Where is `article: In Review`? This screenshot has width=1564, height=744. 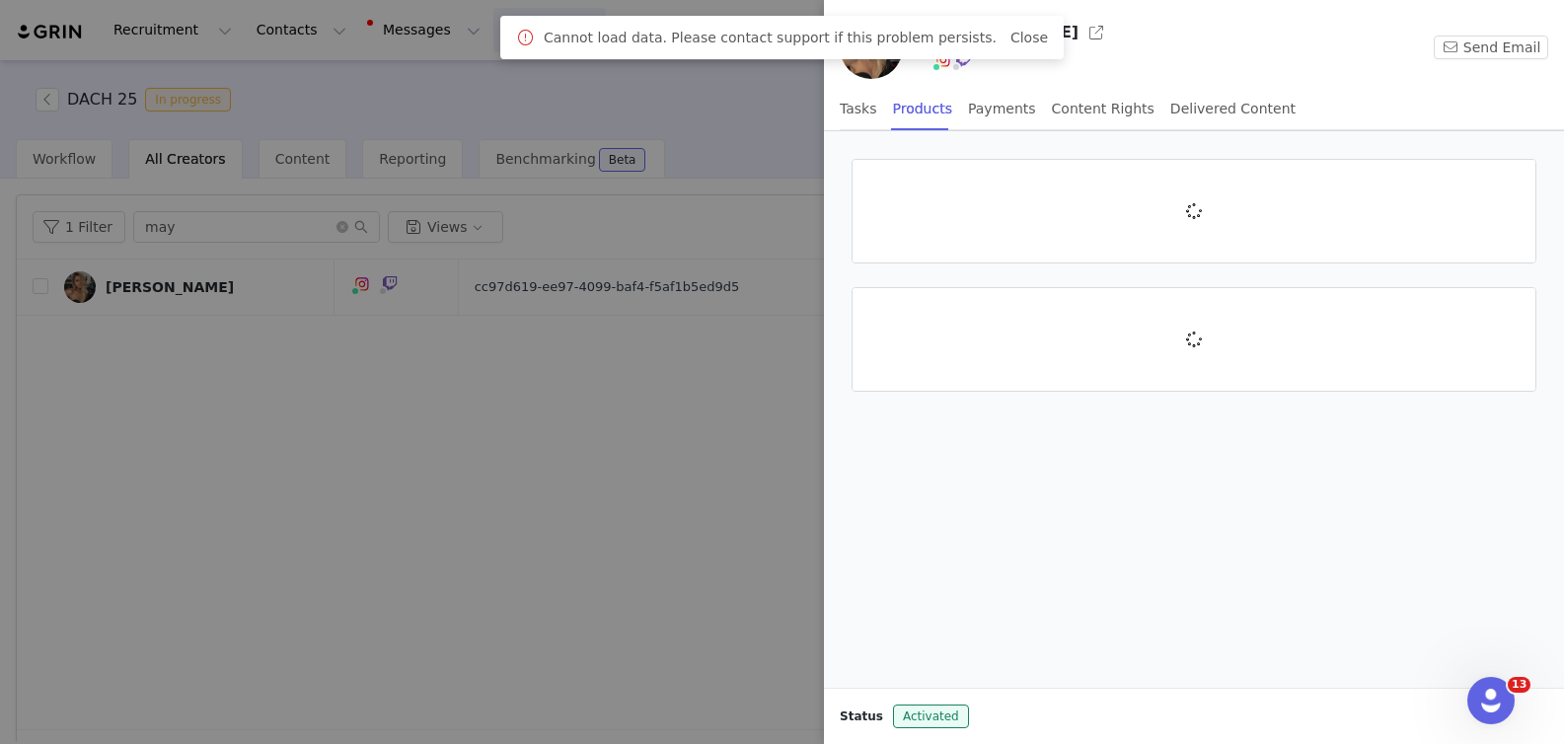
article: In Review is located at coordinates (1194, 339).